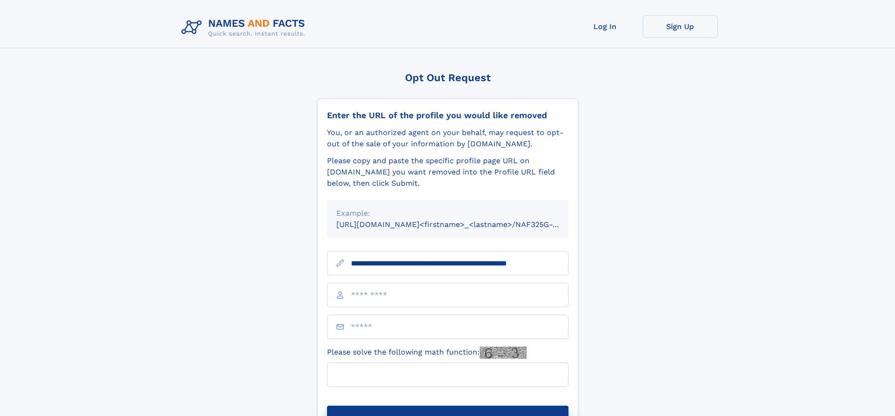 This screenshot has height=416, width=895. Describe the element at coordinates (605, 26) in the screenshot. I see `a: Log In` at that location.